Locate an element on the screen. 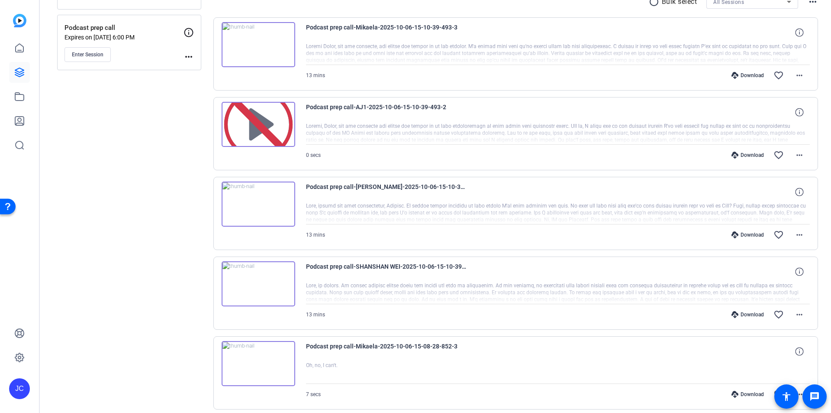 This screenshot has height=413, width=831. span: Podcast prep call-Mikaela-2025-10-06-15-10-39-493-3 is located at coordinates (386, 32).